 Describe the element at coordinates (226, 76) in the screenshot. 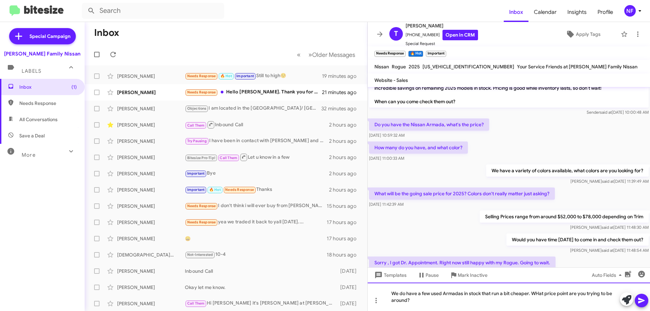

I see `span: 🔥 Hot` at that location.